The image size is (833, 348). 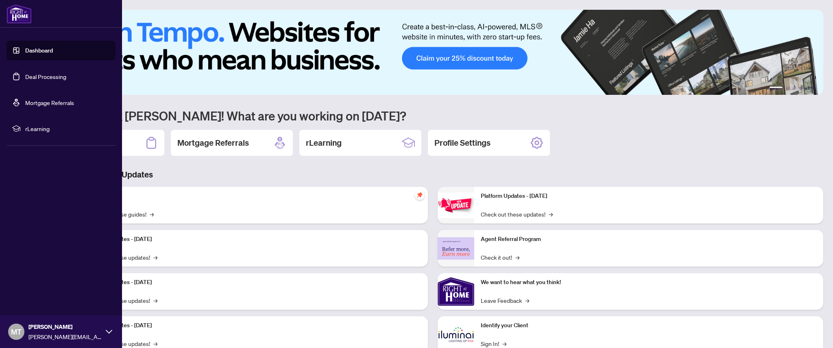 What do you see at coordinates (456, 248) in the screenshot?
I see `img: Agent Referral Program` at bounding box center [456, 248].